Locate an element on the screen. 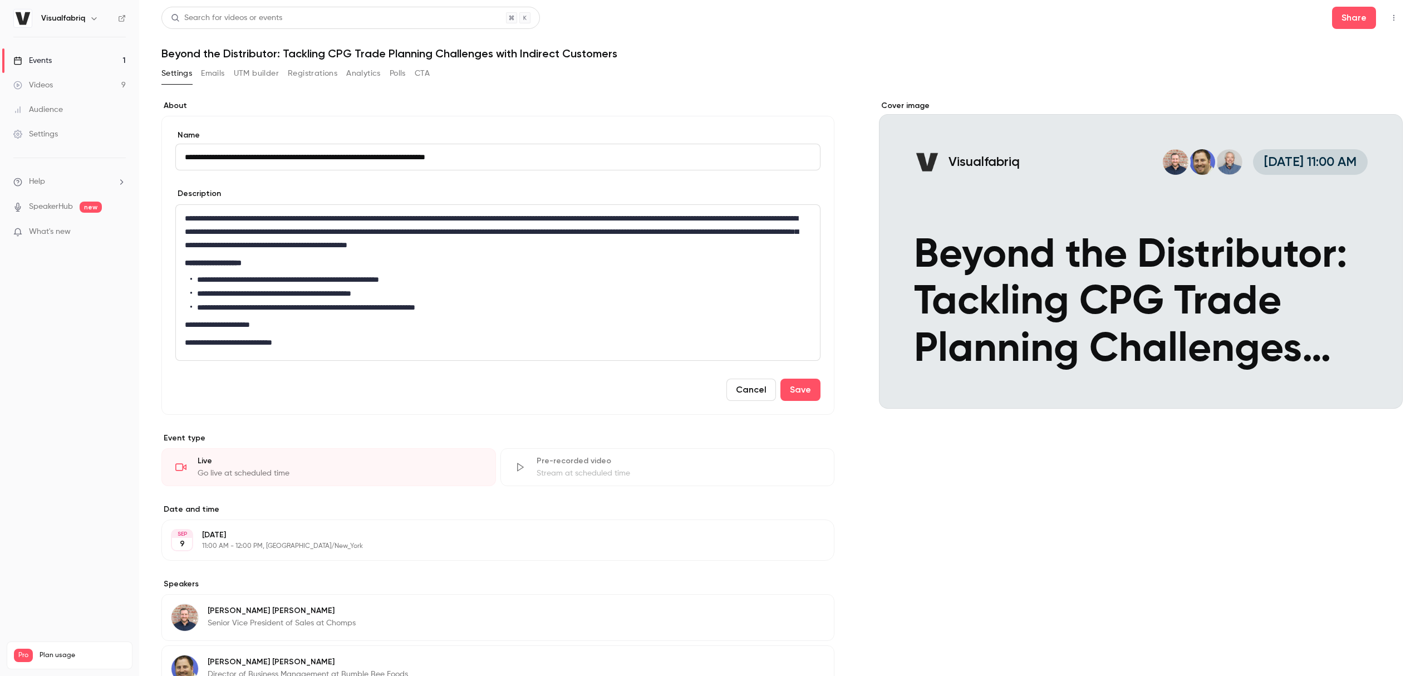 This screenshot has height=676, width=1425. a: SpeakerHub is located at coordinates (51, 207).